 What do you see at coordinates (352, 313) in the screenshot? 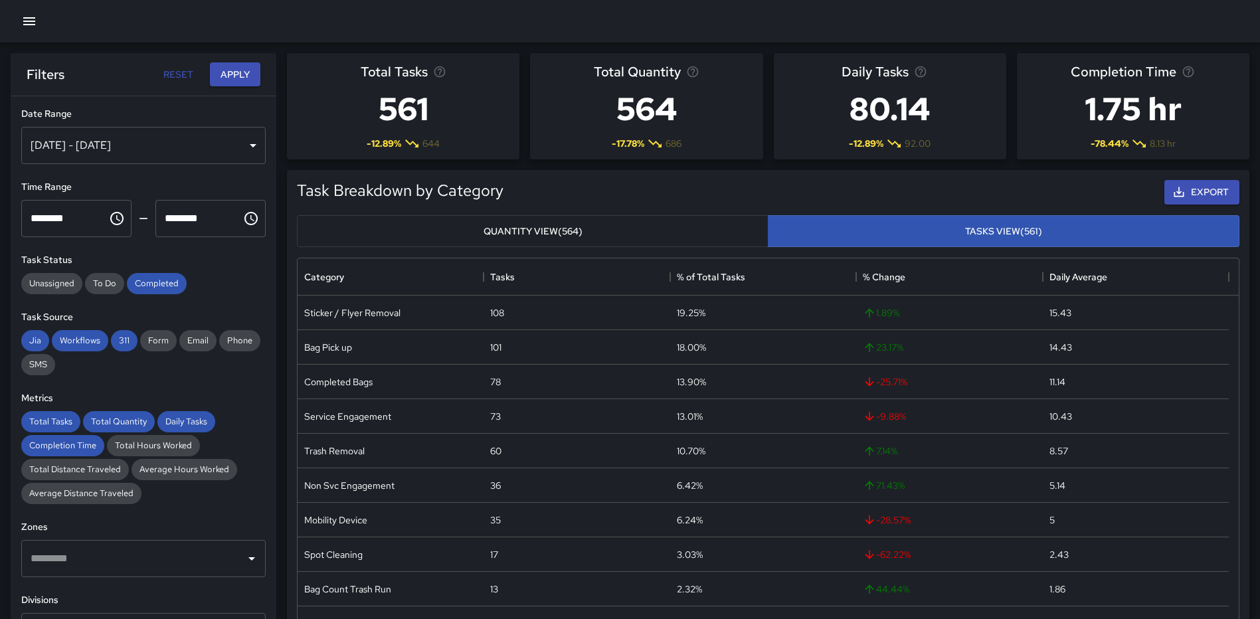
I see `div: Sticker / Flyer Removal` at bounding box center [352, 313].